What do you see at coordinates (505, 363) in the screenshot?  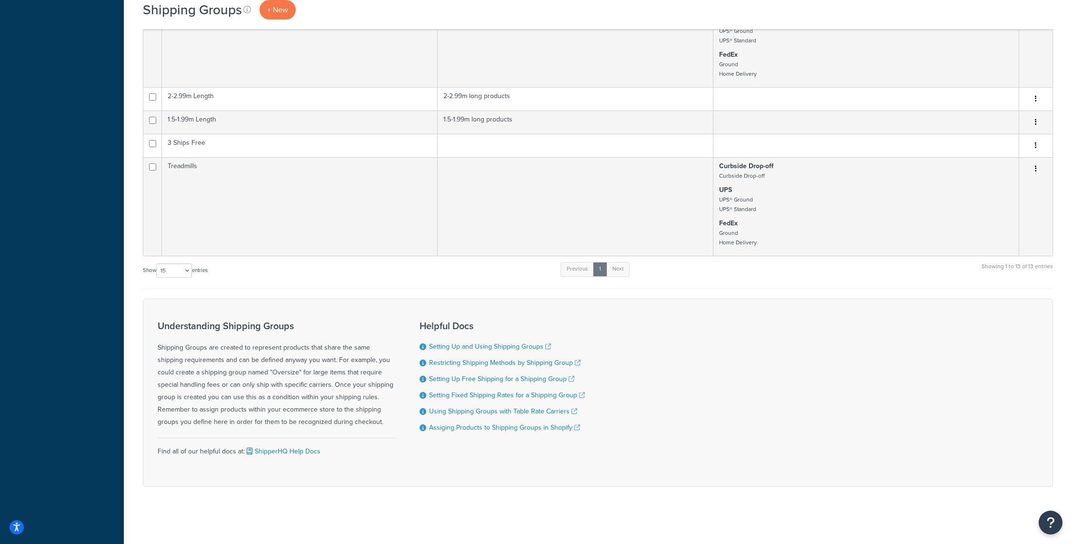 I see `a: Restricting Shipping Methods by Shipping Group` at bounding box center [505, 363].